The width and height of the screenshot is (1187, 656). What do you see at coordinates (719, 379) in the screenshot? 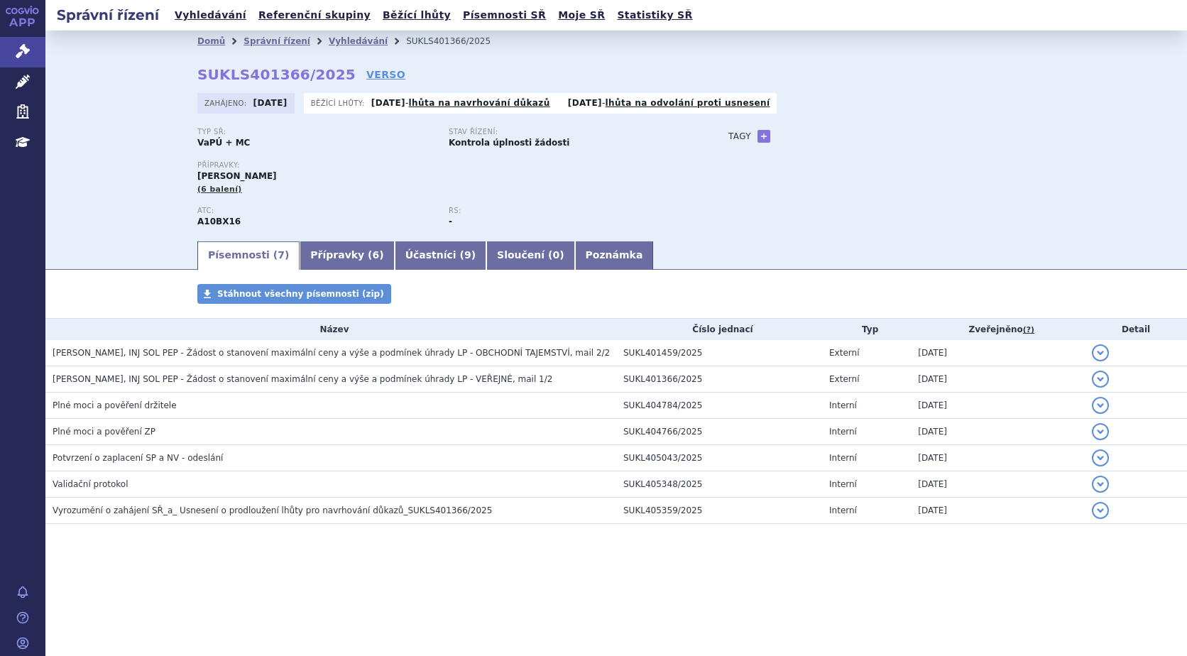
I see `td: SUKL401366/2025` at bounding box center [719, 379].